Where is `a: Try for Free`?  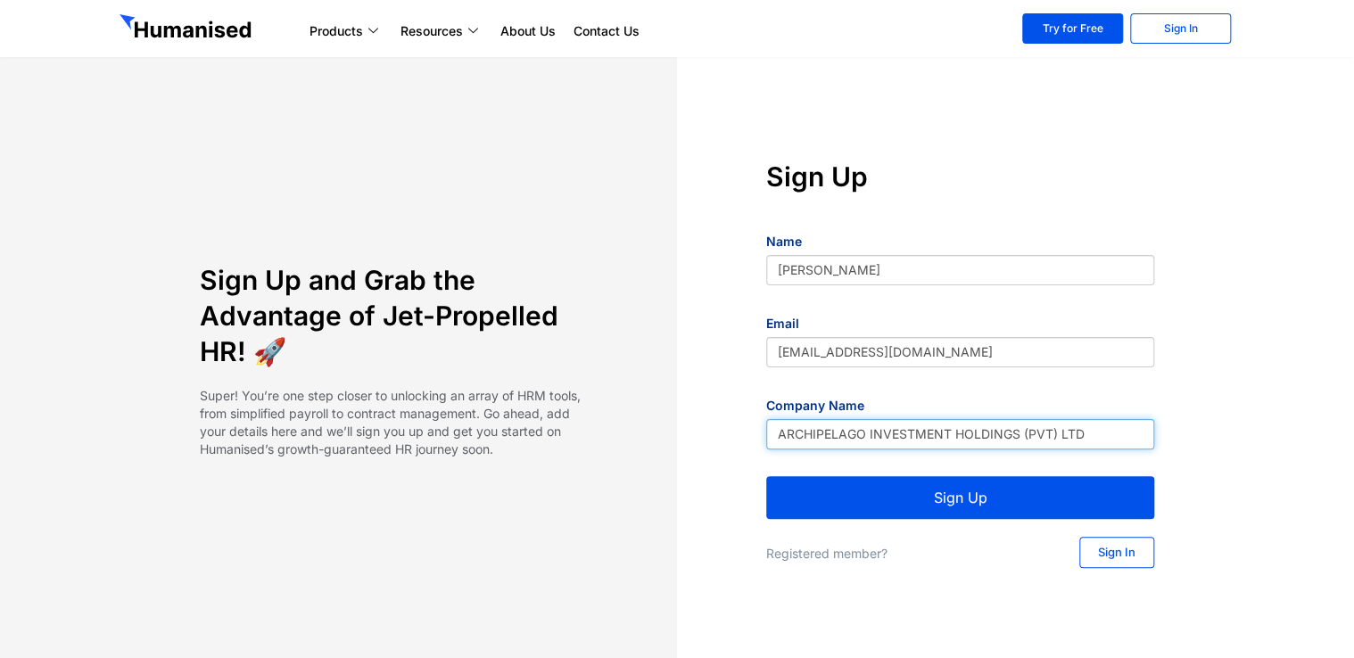
a: Try for Free is located at coordinates (1072, 29).